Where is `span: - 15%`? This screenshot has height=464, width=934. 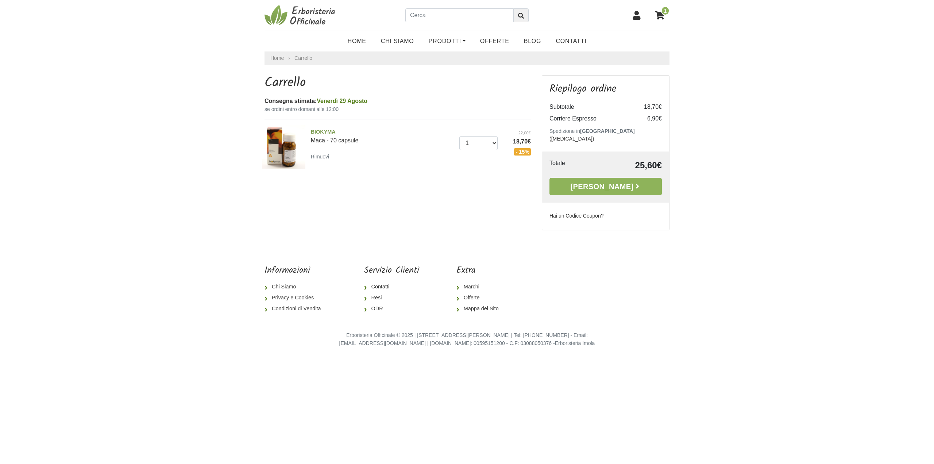
span: - 15% is located at coordinates (523, 152).